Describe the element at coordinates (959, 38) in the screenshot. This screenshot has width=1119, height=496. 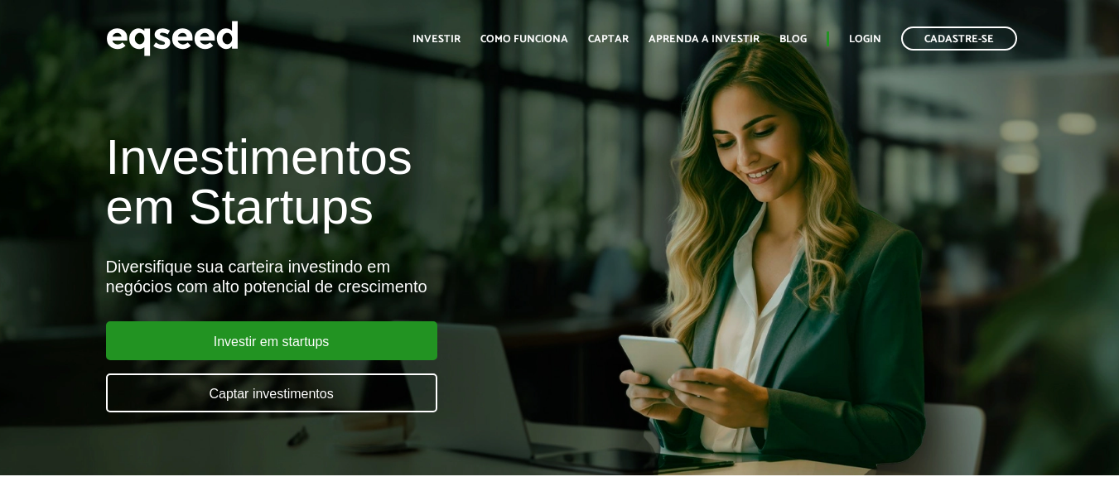
I see `a: Cadastre-se` at that location.